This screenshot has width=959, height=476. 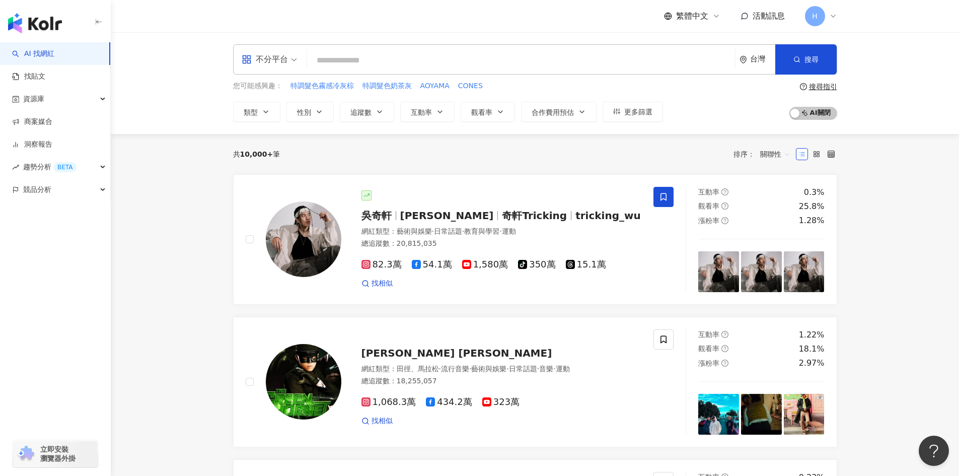 I want to click on button: 特調髮色奶茶灰, so click(x=387, y=86).